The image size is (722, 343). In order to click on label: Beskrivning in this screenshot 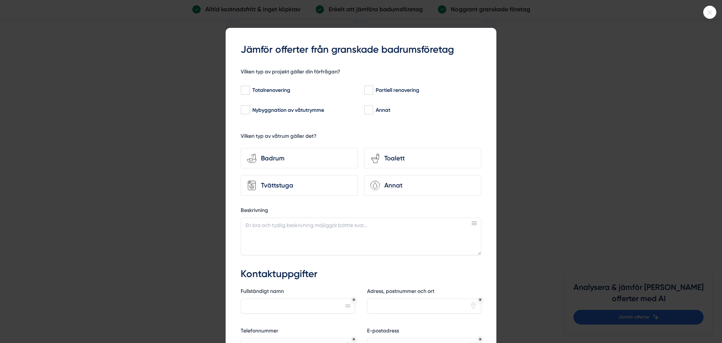, I will do `click(361, 211)`.